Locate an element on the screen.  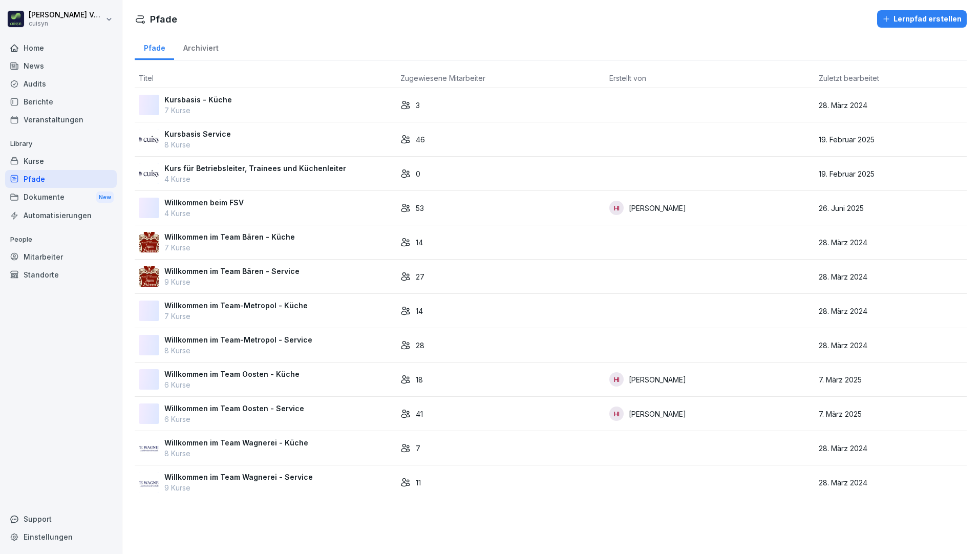
div: Audits is located at coordinates (61, 83).